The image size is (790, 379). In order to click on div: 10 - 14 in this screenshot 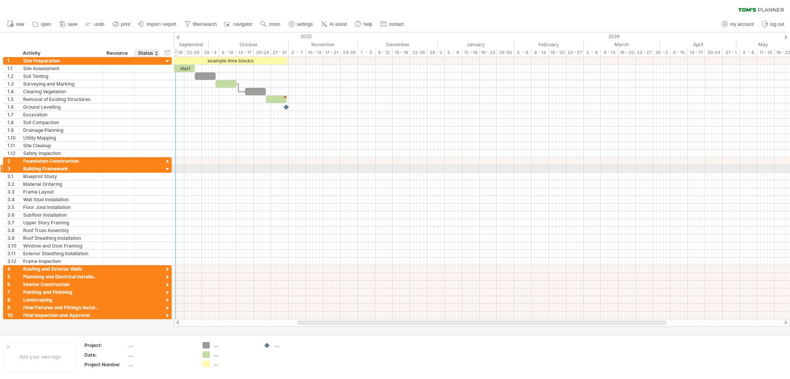, I will do `click(314, 52)`.